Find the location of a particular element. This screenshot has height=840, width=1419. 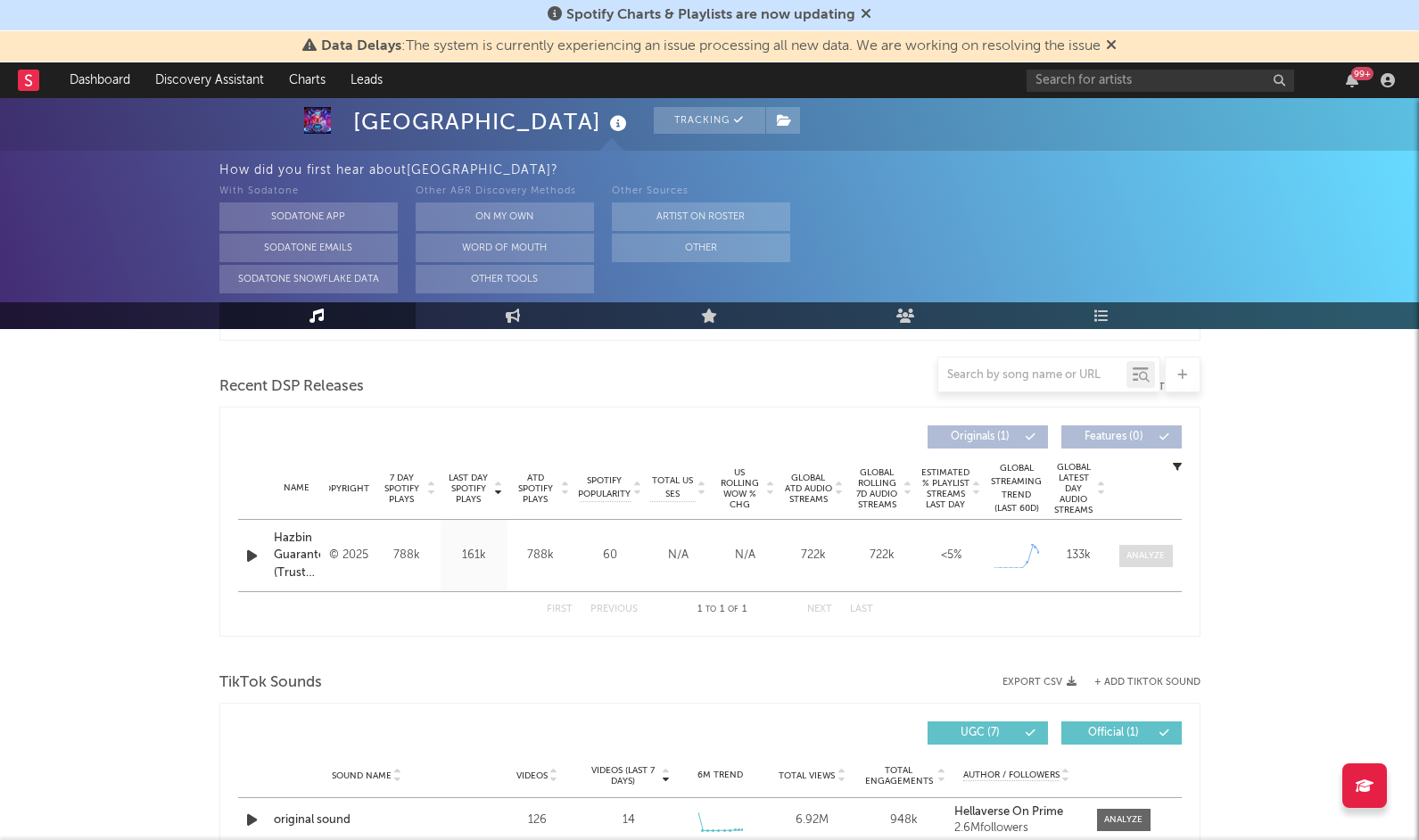

span: Videos (last 7 days) is located at coordinates (623, 776).